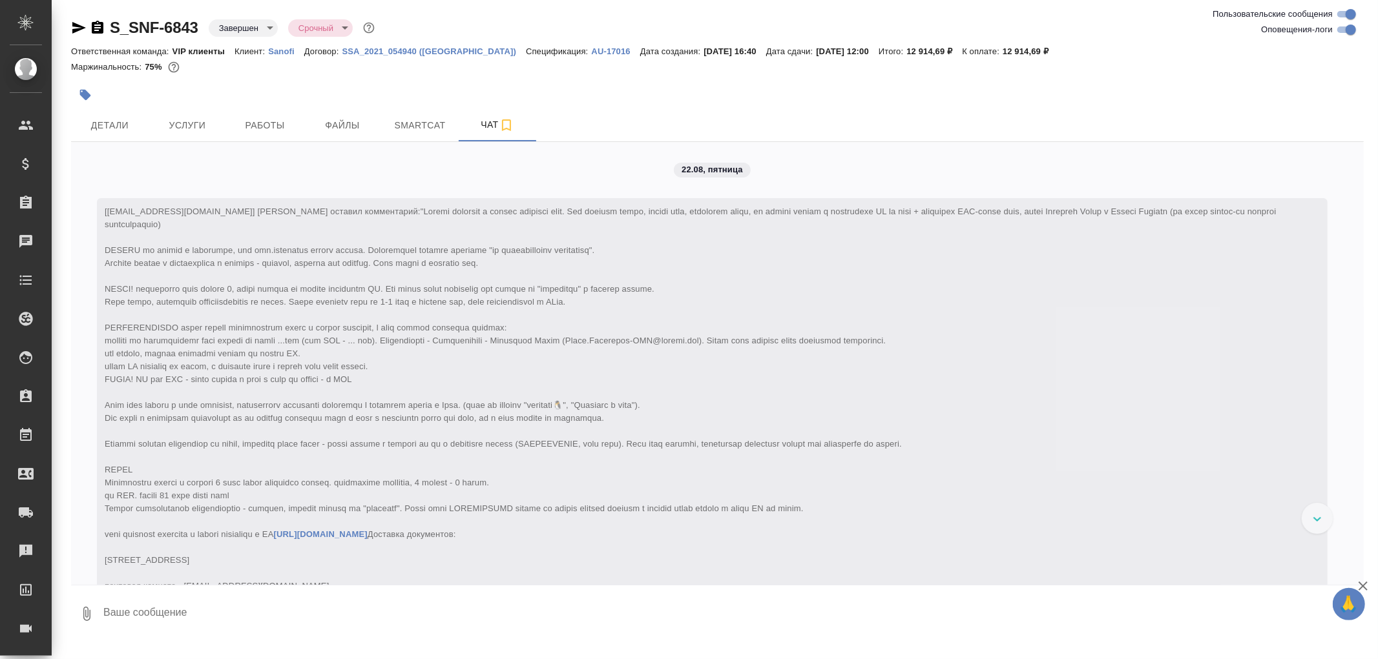 Image resolution: width=1378 pixels, height=659 pixels. I want to click on button: 2731.56 RUB;, so click(174, 67).